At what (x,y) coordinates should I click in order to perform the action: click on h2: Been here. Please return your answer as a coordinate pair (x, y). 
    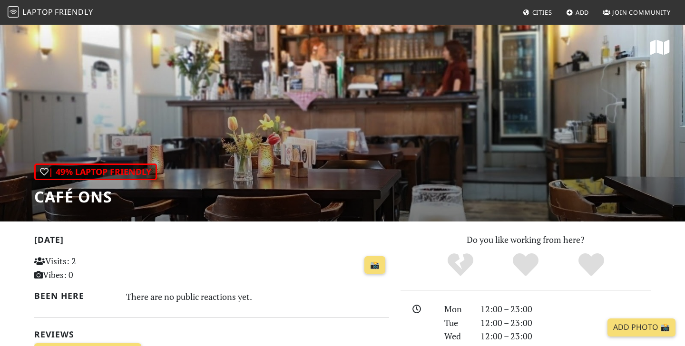
    Looking at the image, I should click on (74, 296).